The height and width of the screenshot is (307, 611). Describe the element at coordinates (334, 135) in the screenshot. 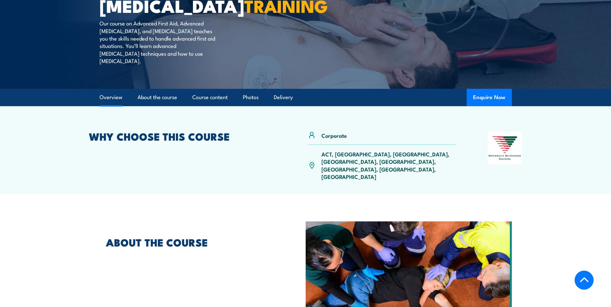

I see `p: Corporate` at that location.